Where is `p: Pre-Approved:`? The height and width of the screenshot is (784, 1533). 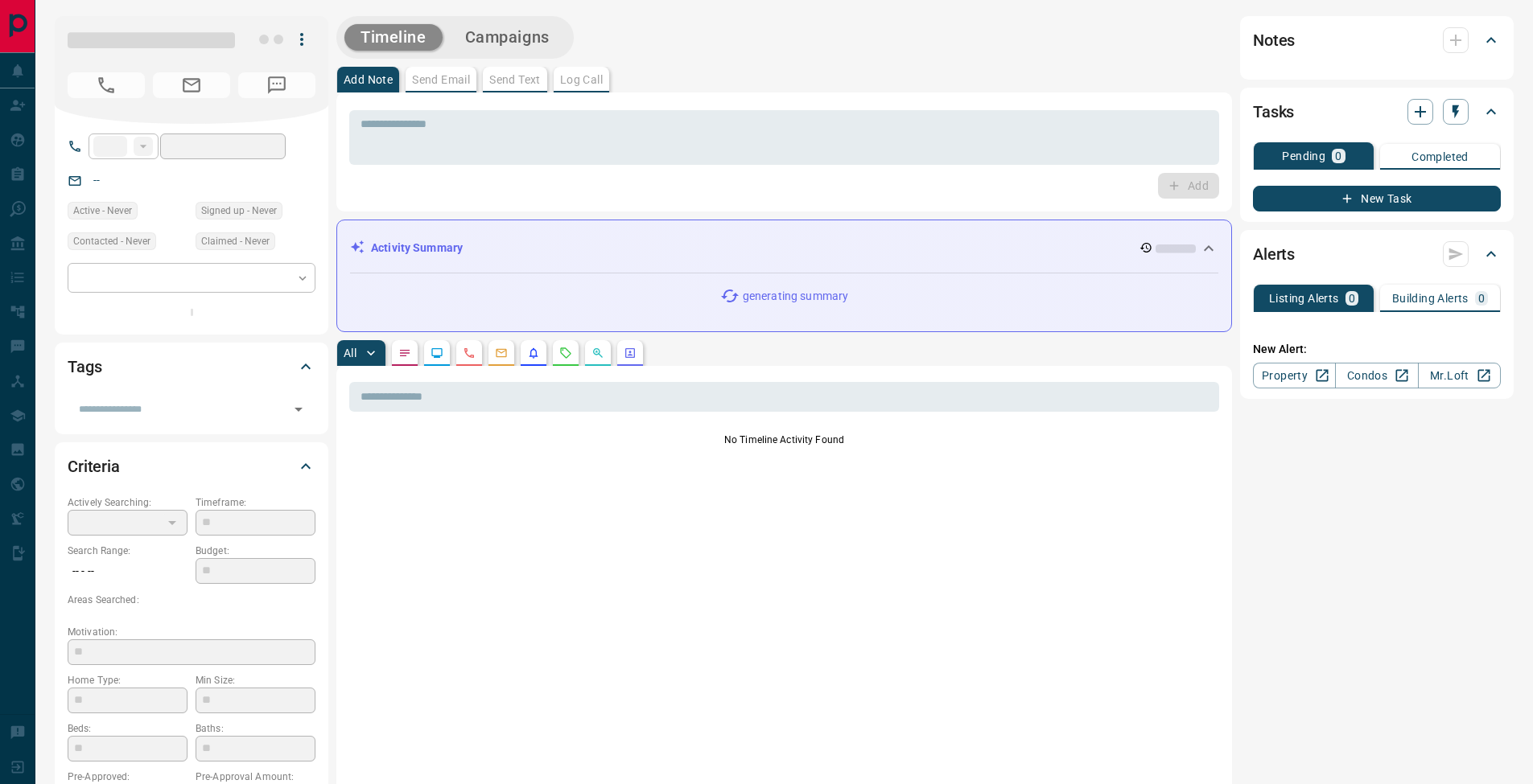 p: Pre-Approved: is located at coordinates (127, 777).